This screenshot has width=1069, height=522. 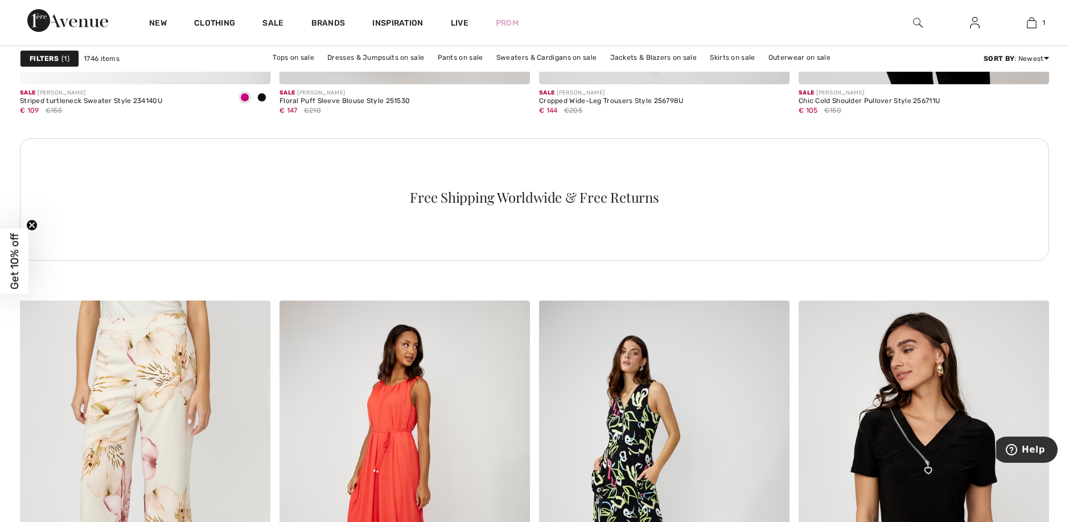 What do you see at coordinates (312, 110) in the screenshot?
I see `span: €210` at bounding box center [312, 110].